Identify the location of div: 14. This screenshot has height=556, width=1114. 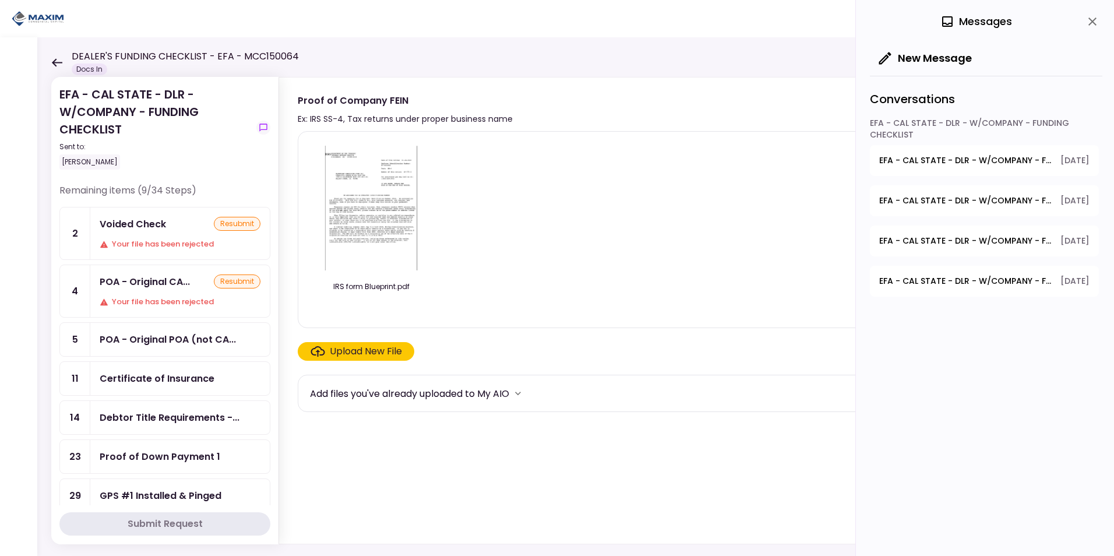
(75, 417).